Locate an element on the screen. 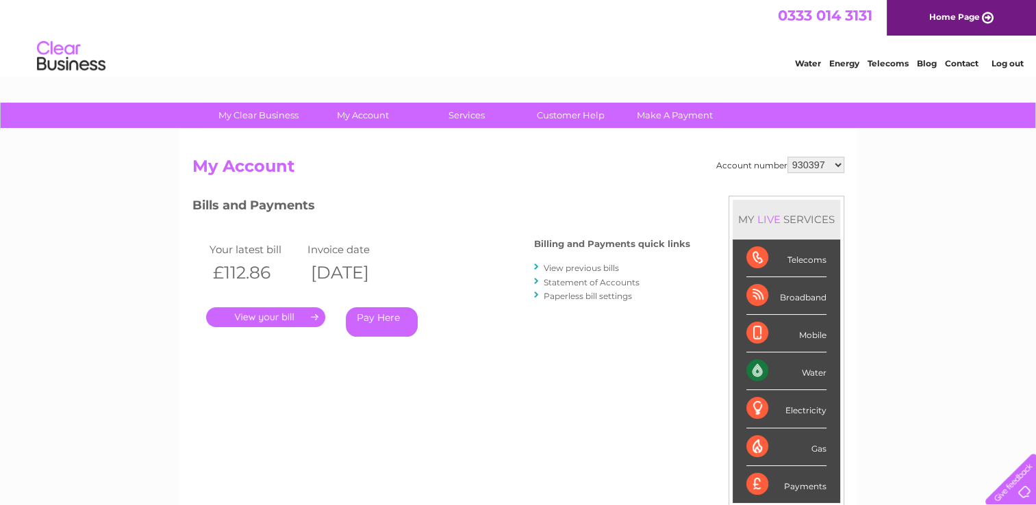 The height and width of the screenshot is (505, 1036). a: Blog is located at coordinates (926, 63).